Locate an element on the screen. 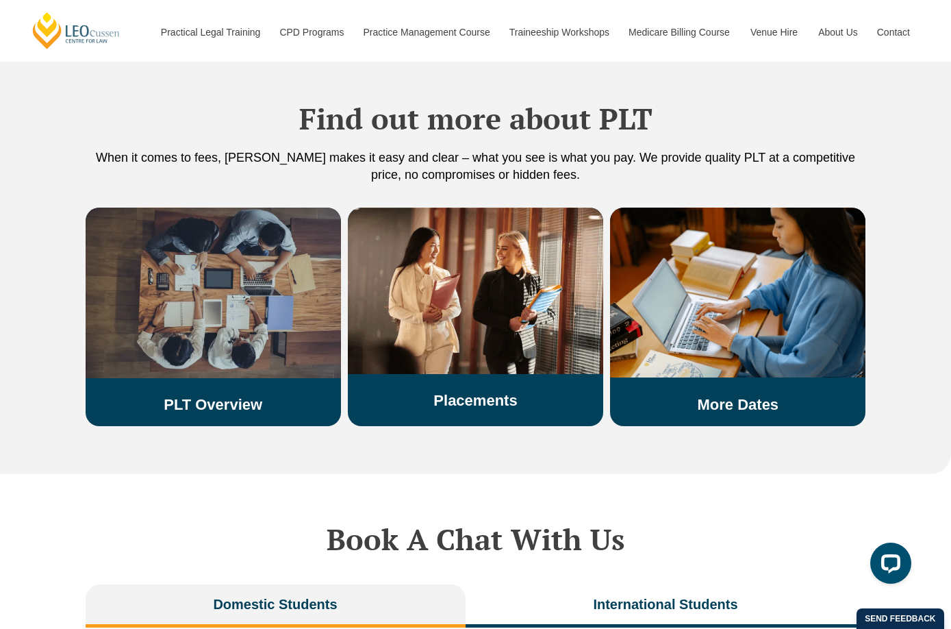 The height and width of the screenshot is (629, 951). a: Medicare Billing Course is located at coordinates (679, 32).